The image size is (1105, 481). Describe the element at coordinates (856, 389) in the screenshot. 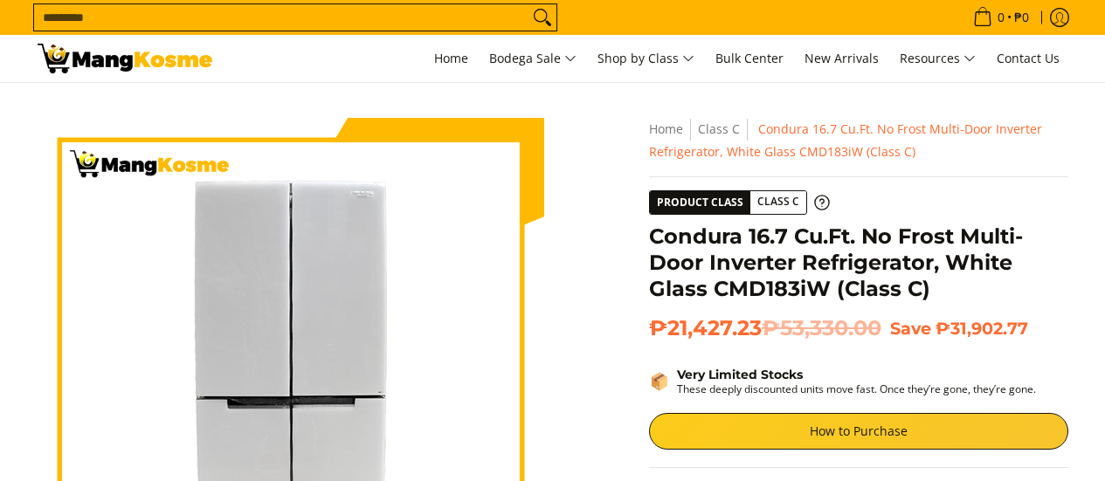

I see `p: These deeply discounted units move fast. Once they’re gone, they’re gone.` at that location.